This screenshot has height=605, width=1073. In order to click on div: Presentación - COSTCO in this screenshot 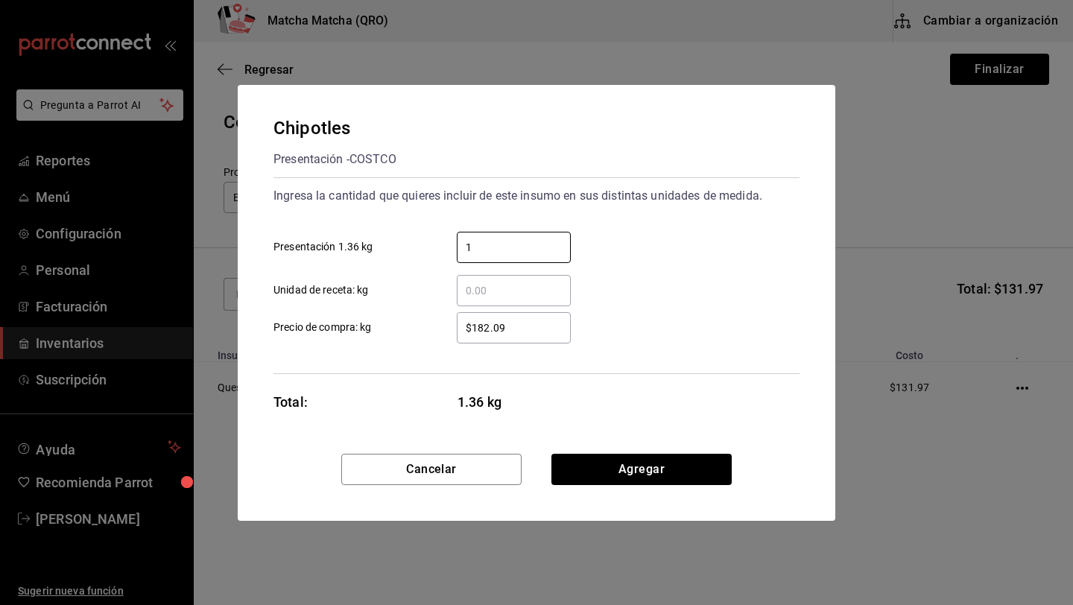, I will do `click(335, 160)`.